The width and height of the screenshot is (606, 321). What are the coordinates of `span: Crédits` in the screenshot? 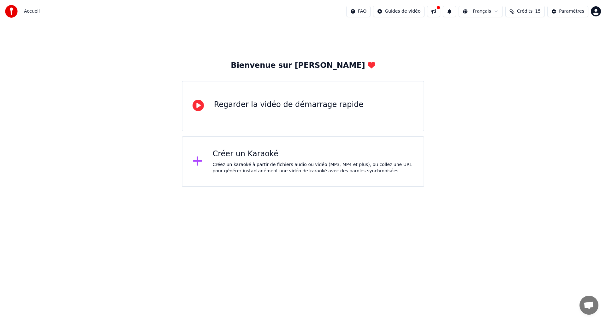 It's located at (524, 11).